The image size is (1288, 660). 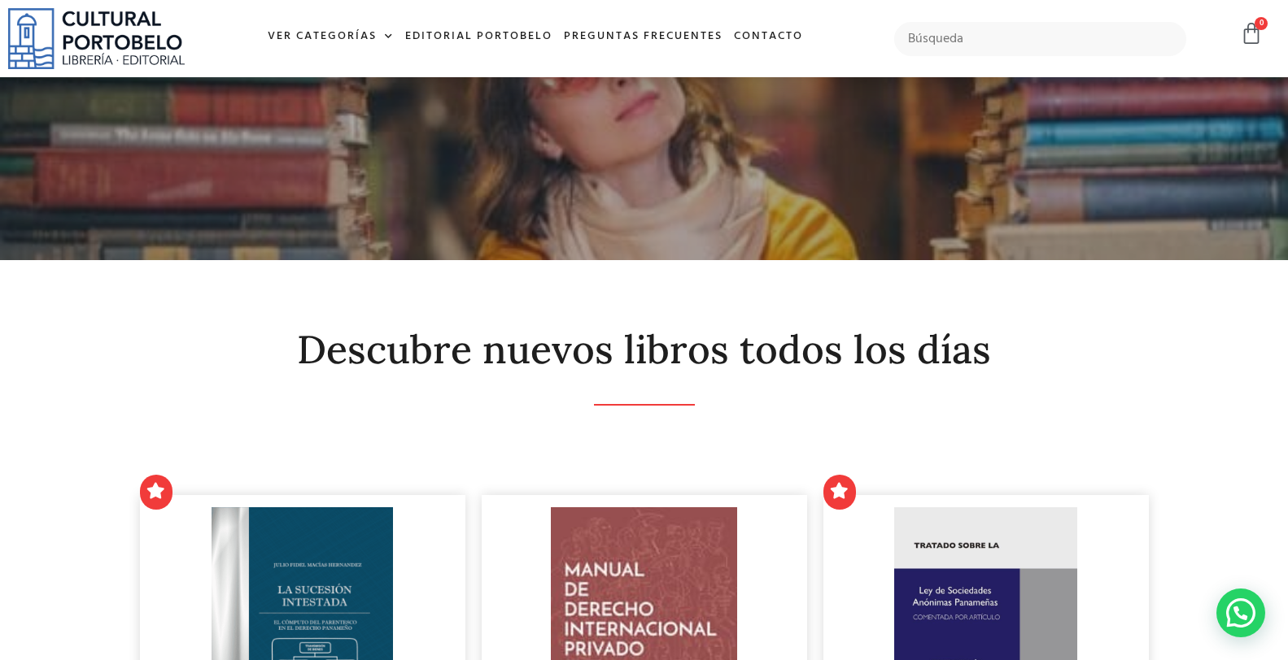 I want to click on a: Ver Categorías, so click(x=330, y=37).